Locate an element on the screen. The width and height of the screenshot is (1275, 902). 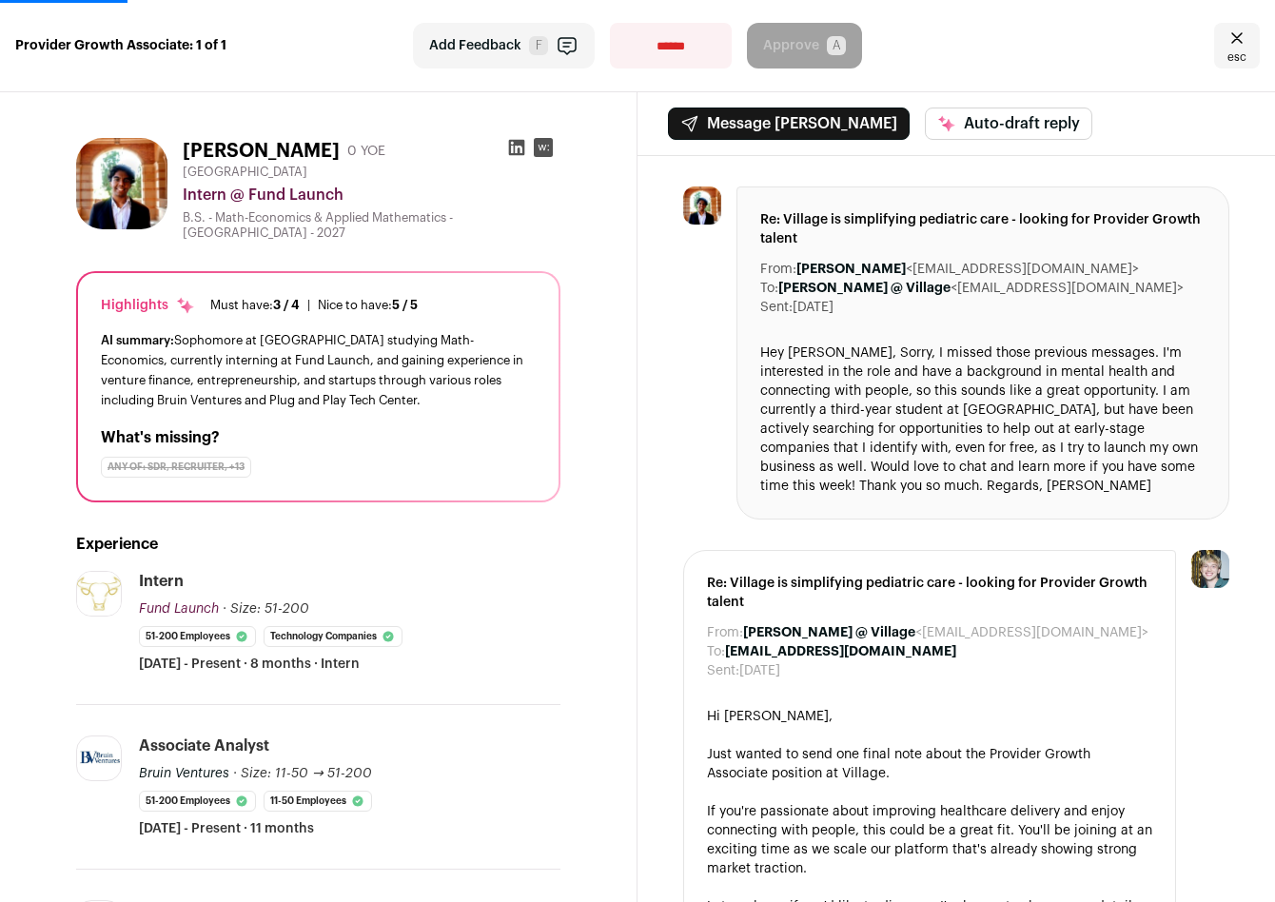
span: · Size: 51-200 is located at coordinates (265, 609).